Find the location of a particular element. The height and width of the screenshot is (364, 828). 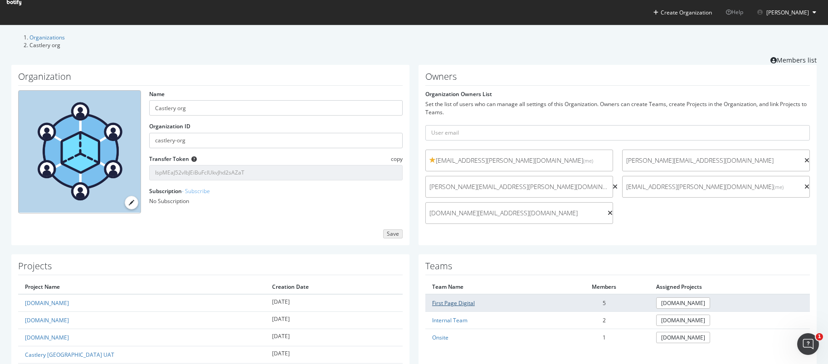

th: Creation Date is located at coordinates (334, 287).